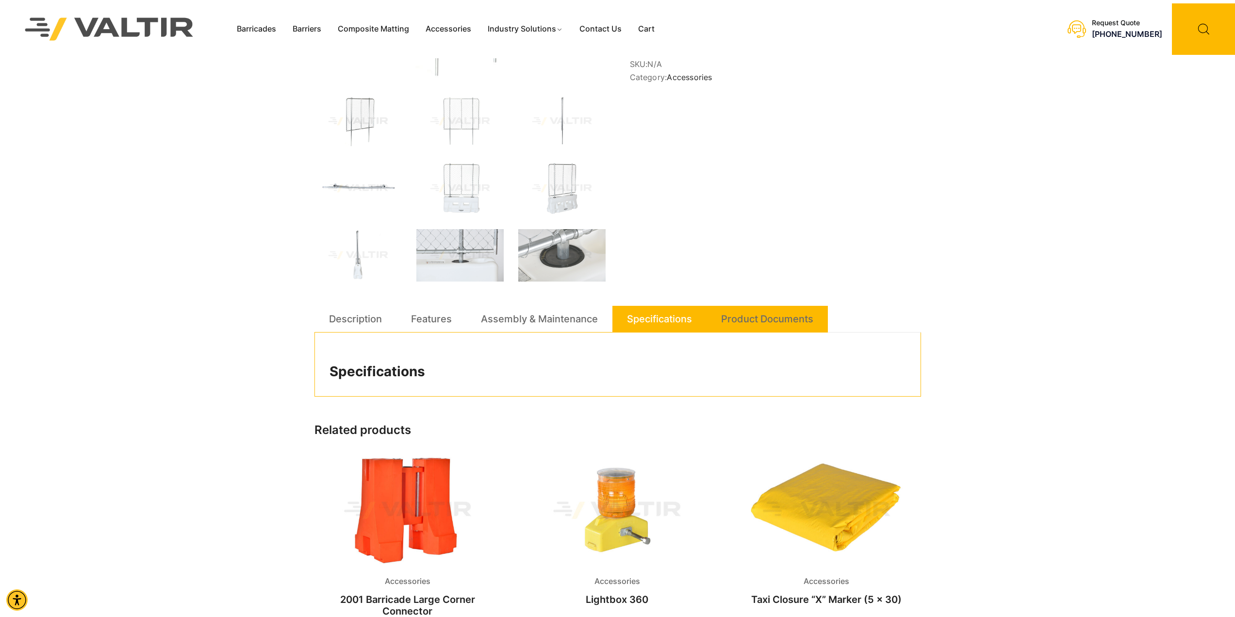  Describe the element at coordinates (355, 319) in the screenshot. I see `a: Description` at that location.